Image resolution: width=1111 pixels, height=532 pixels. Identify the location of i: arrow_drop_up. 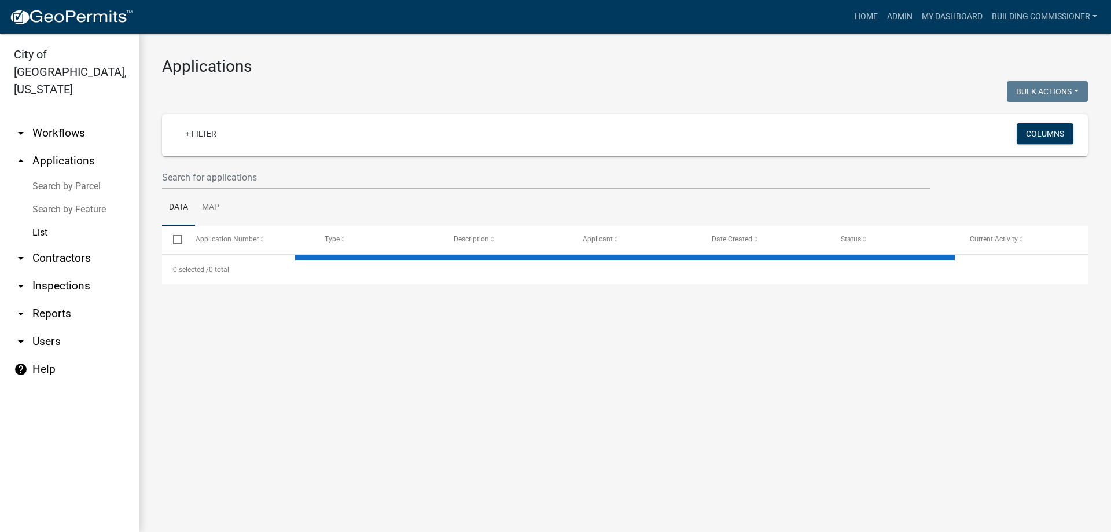
(21, 161).